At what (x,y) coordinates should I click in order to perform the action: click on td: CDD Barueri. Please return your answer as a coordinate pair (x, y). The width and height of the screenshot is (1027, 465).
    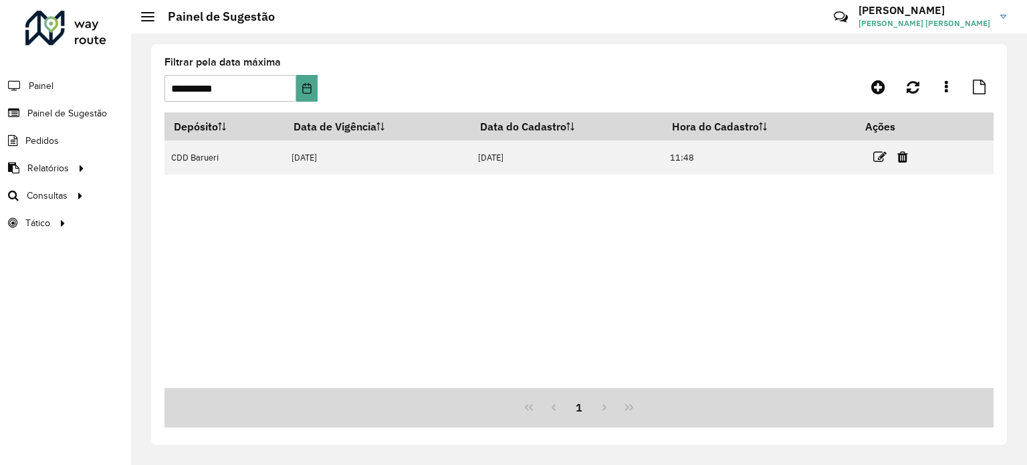
    Looking at the image, I should click on (225, 157).